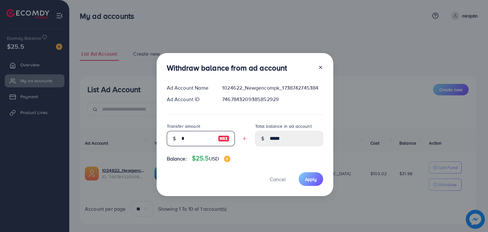  Describe the element at coordinates (311, 179) in the screenshot. I see `button: Apply` at that location.